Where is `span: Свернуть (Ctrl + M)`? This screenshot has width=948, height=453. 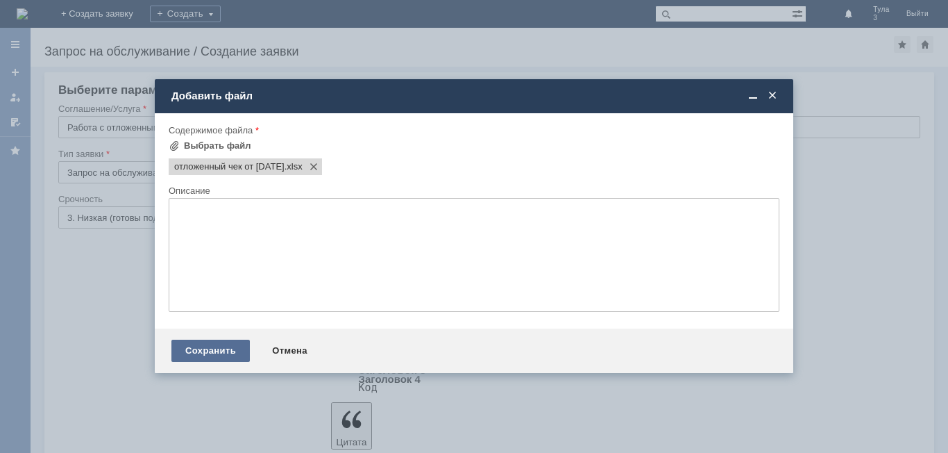
span: Свернуть (Ctrl + M) is located at coordinates (753, 96).